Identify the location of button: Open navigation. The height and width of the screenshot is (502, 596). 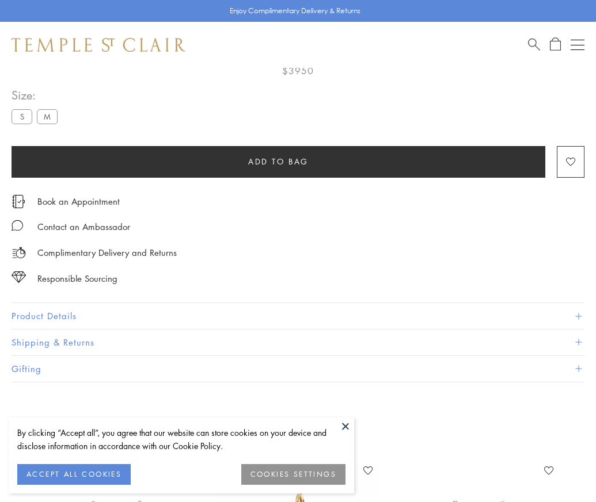
(577, 45).